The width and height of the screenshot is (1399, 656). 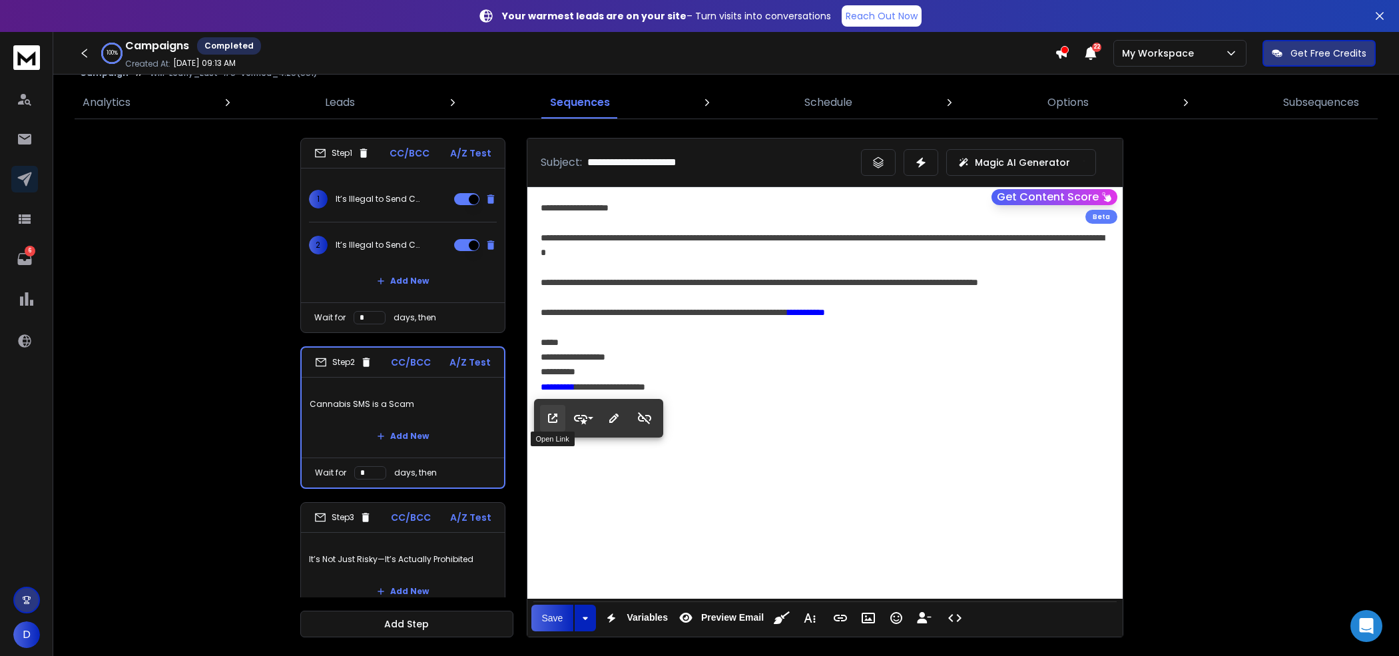 I want to click on button: Magic AI Generator, so click(x=1021, y=162).